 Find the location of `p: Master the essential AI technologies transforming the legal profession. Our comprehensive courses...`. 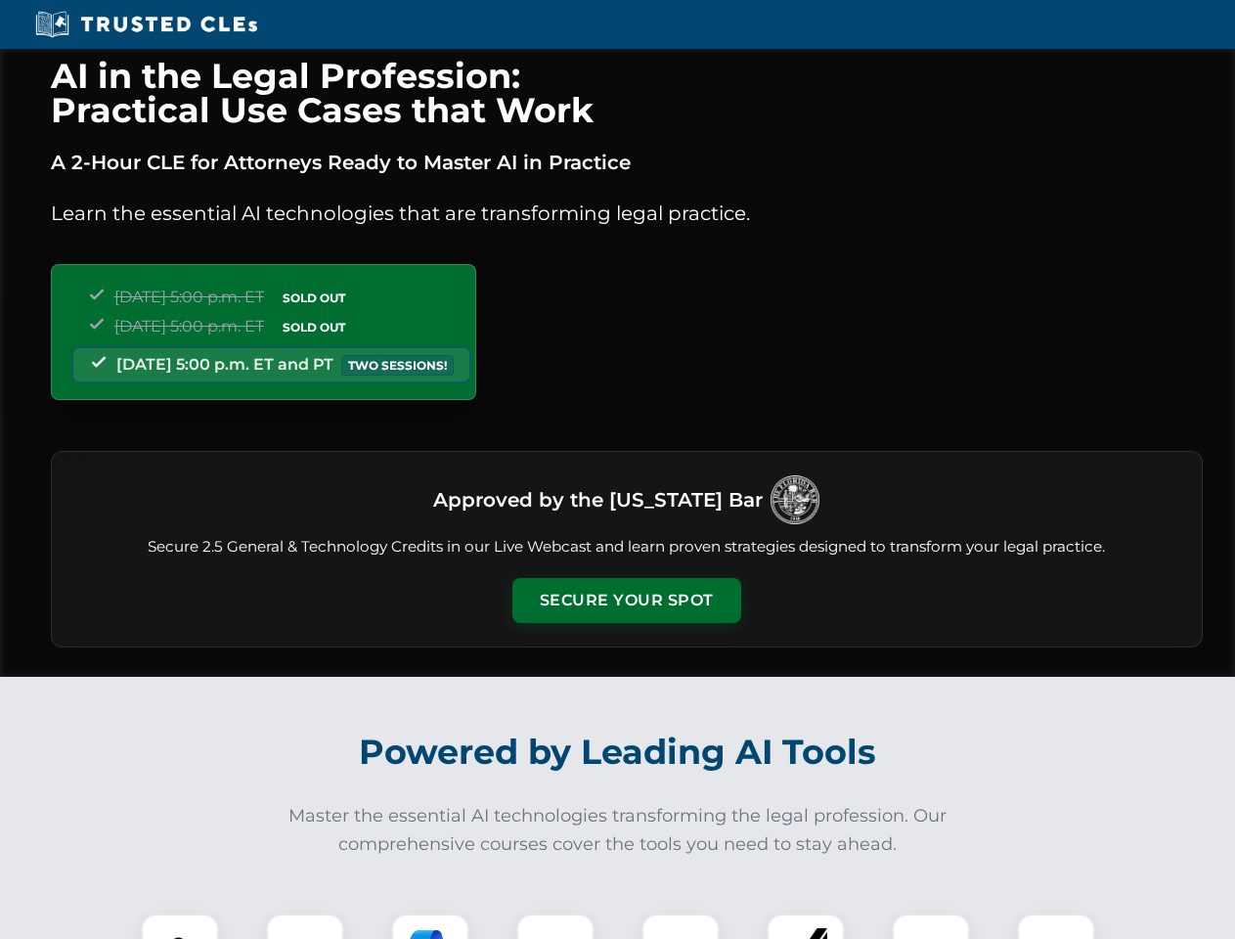

p: Master the essential AI technologies transforming the legal profession. Our comprehensive courses... is located at coordinates (618, 830).